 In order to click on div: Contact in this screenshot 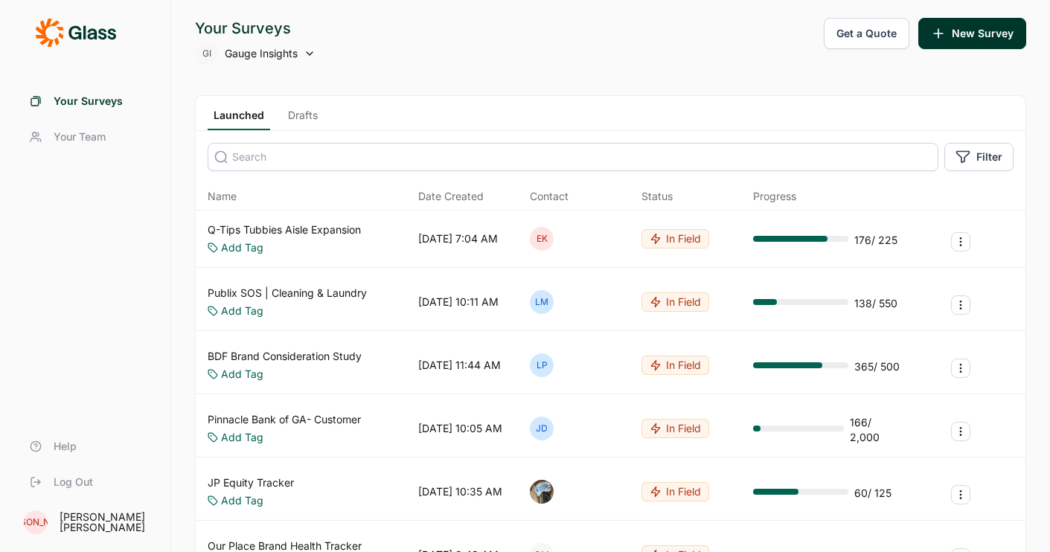, I will do `click(549, 196)`.